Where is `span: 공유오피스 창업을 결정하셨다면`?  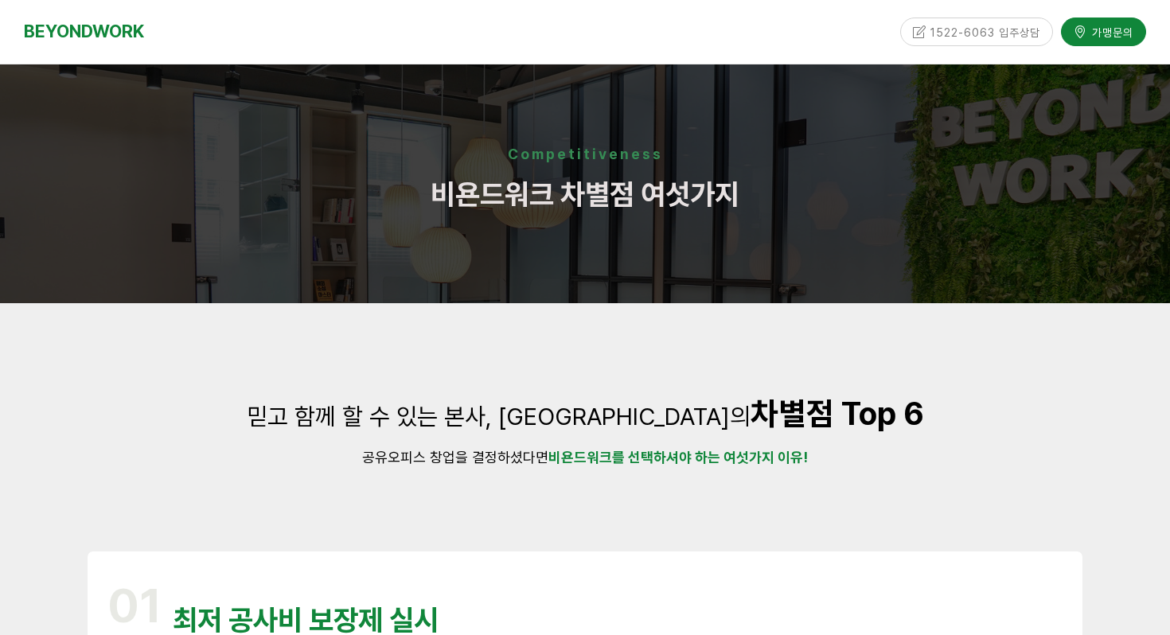 span: 공유오피스 창업을 결정하셨다면 is located at coordinates (455, 457).